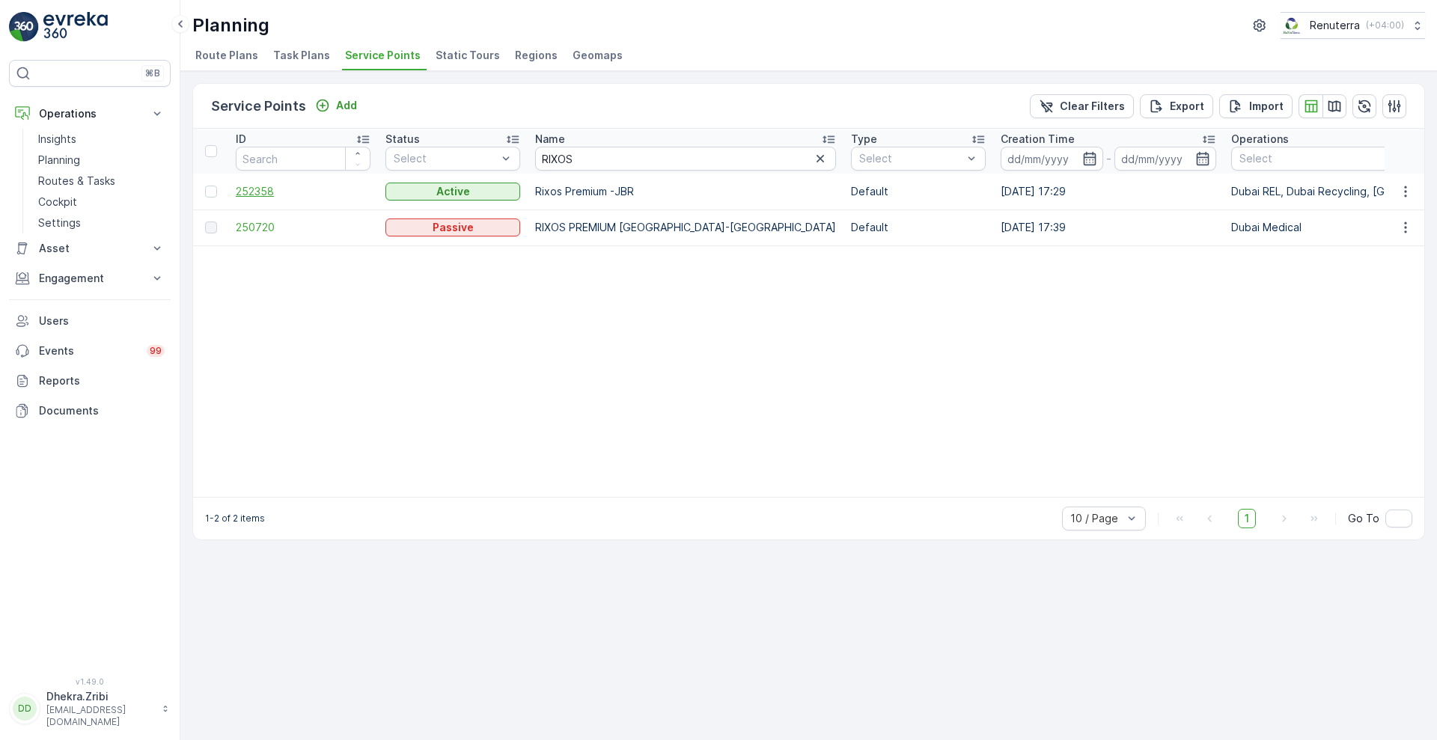 The width and height of the screenshot is (1437, 740). Describe the element at coordinates (864, 139) in the screenshot. I see `p: Type` at that location.